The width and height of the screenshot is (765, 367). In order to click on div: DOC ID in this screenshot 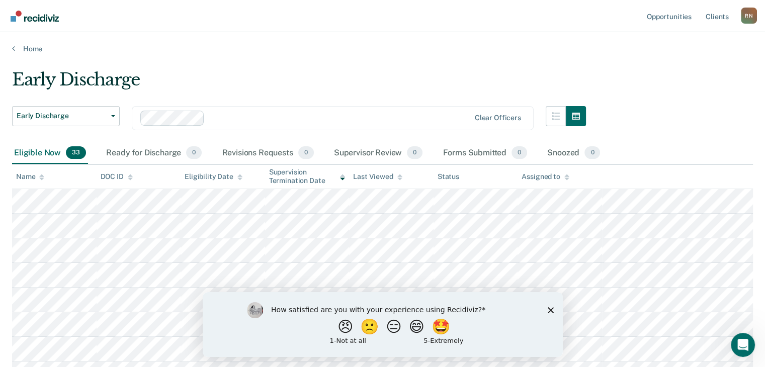, I will do `click(117, 176)`.